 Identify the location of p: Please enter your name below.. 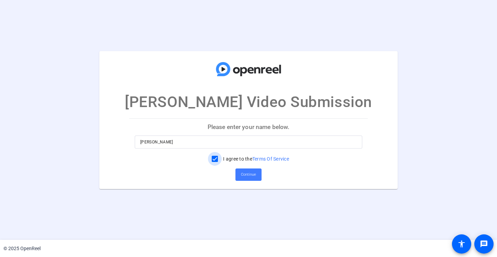
(248, 127).